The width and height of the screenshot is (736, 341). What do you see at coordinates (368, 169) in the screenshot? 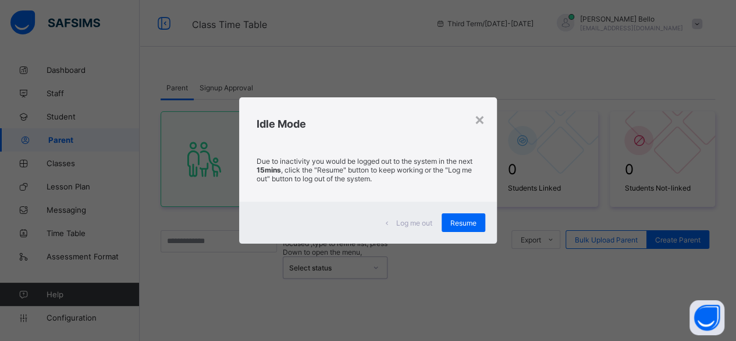
I see `p: Due to inactivity you would be logged out to the system in the next , click the "Resume" button t...` at bounding box center [368, 169].